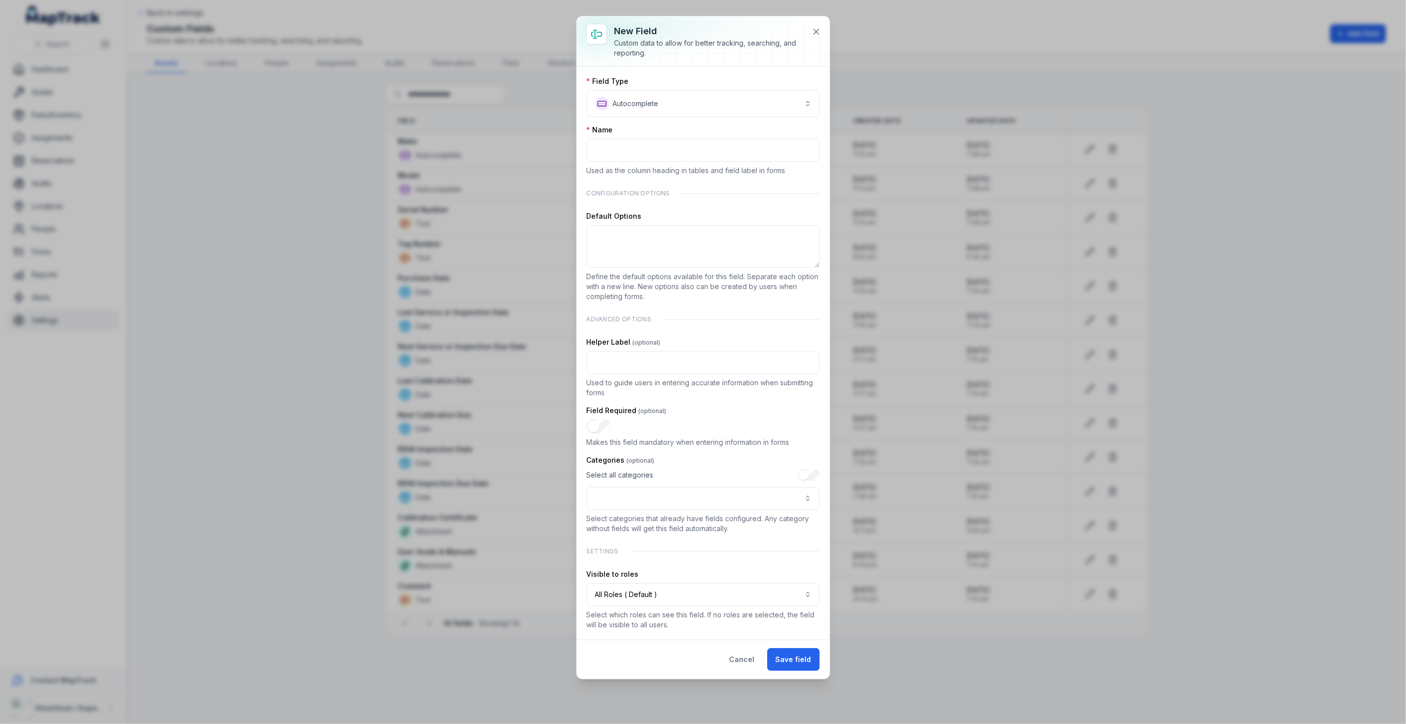 This screenshot has height=724, width=1406. What do you see at coordinates (709, 48) in the screenshot?
I see `div: Custom data to allow for better tracking, searching, and reporting.` at bounding box center [709, 48].